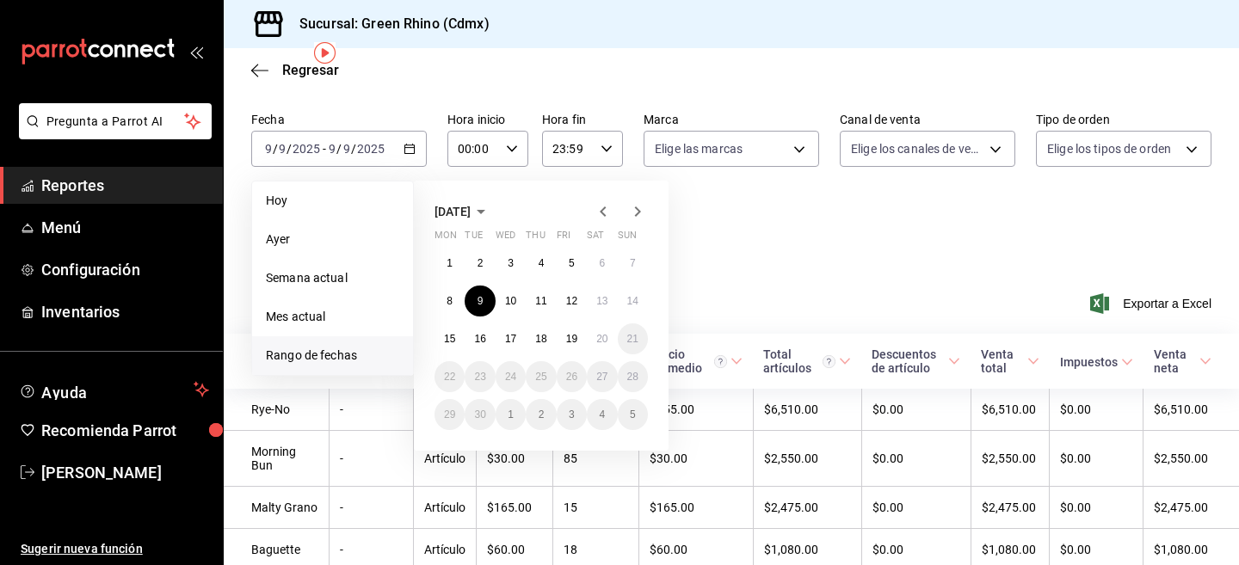 This screenshot has width=1239, height=565. Describe the element at coordinates (480, 263) in the screenshot. I see `abbr: September 2, 2025` at that location.